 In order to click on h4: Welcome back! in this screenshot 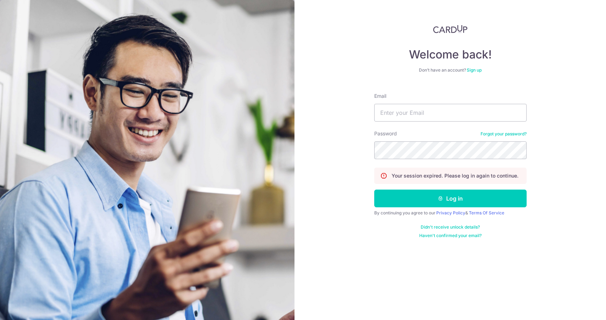, I will do `click(450, 55)`.